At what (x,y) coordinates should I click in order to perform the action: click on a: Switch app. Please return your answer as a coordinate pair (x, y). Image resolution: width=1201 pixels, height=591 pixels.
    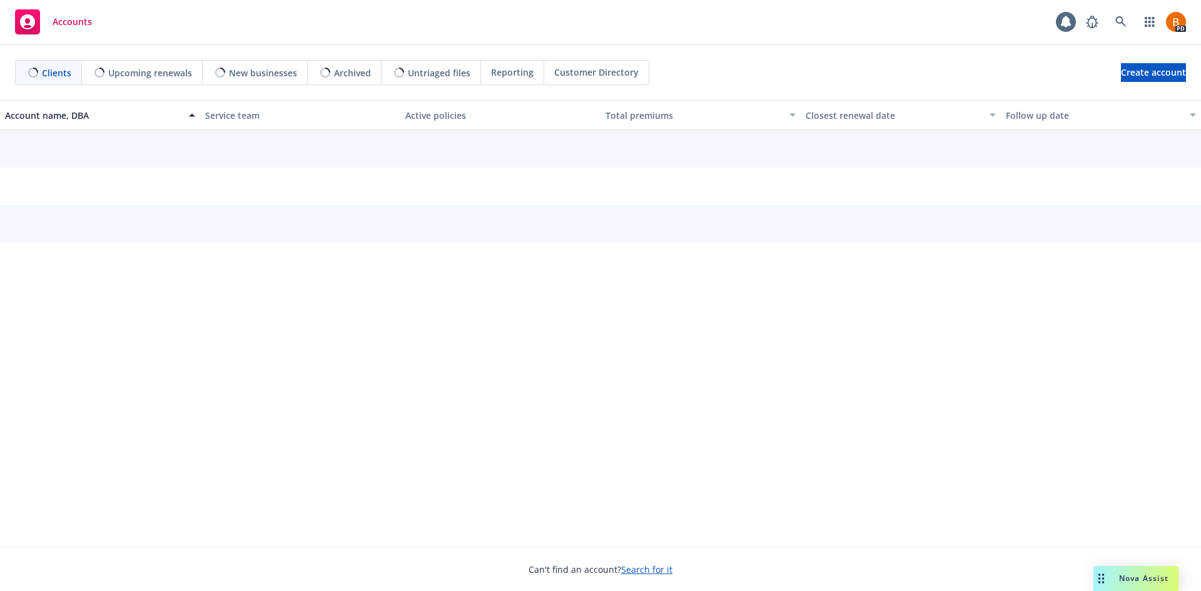
    Looking at the image, I should click on (1149, 22).